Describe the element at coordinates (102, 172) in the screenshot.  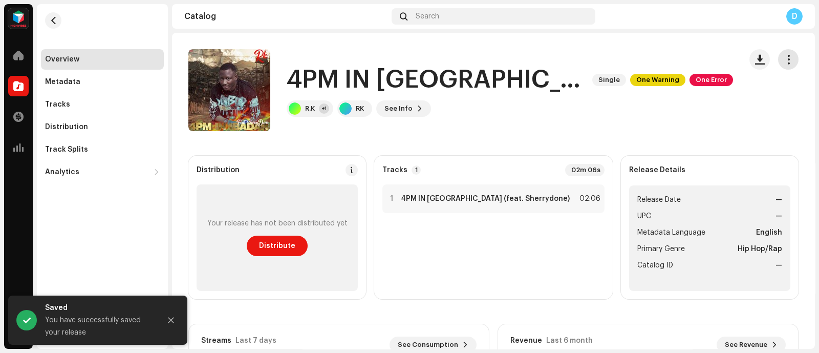
I see `re-m-nav-dropdown: Analytics` at that location.